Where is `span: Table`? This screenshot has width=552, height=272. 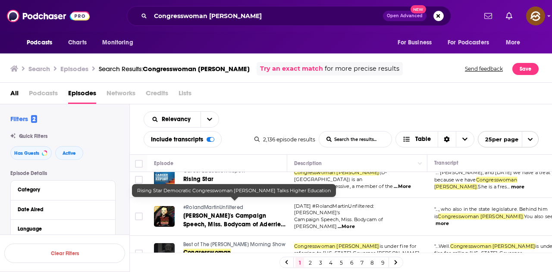
span: Table is located at coordinates (423, 139).